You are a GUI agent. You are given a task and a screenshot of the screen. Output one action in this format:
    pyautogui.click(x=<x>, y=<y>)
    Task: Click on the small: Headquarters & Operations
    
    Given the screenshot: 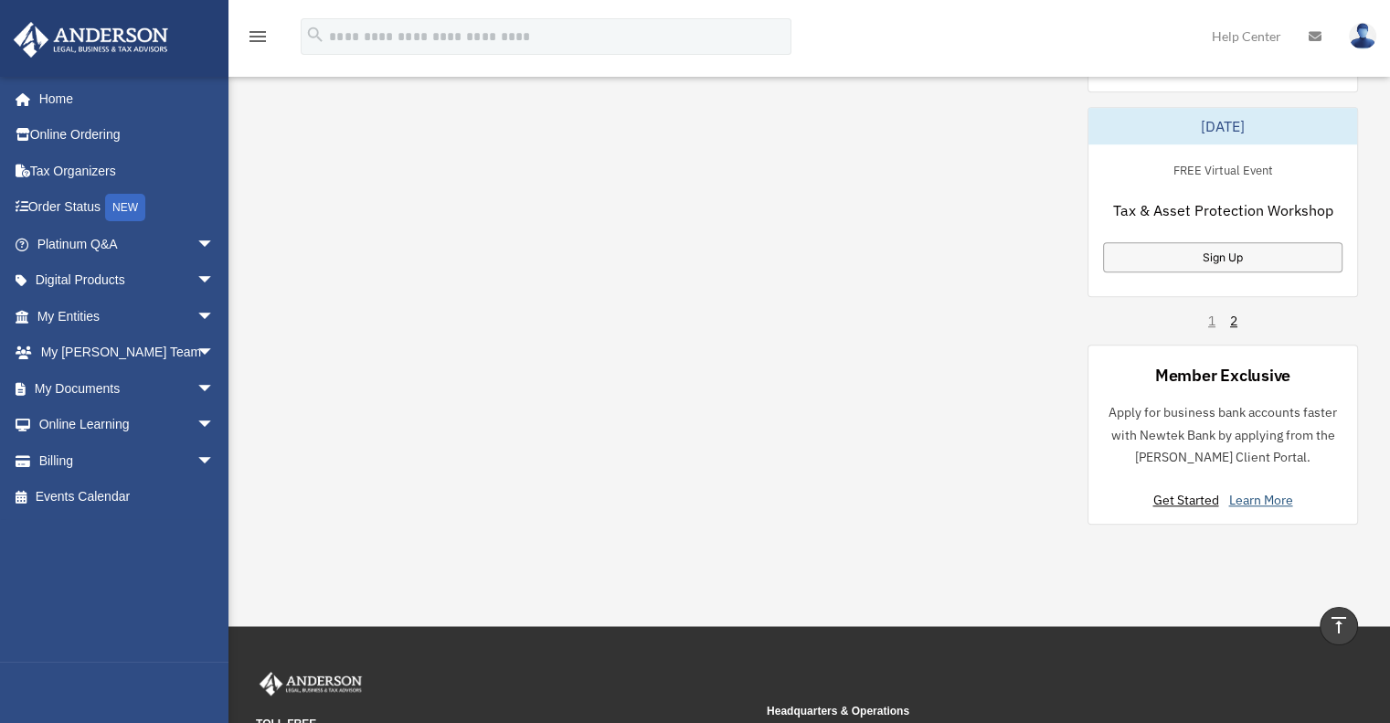 What is the action you would take?
    pyautogui.click(x=1015, y=711)
    